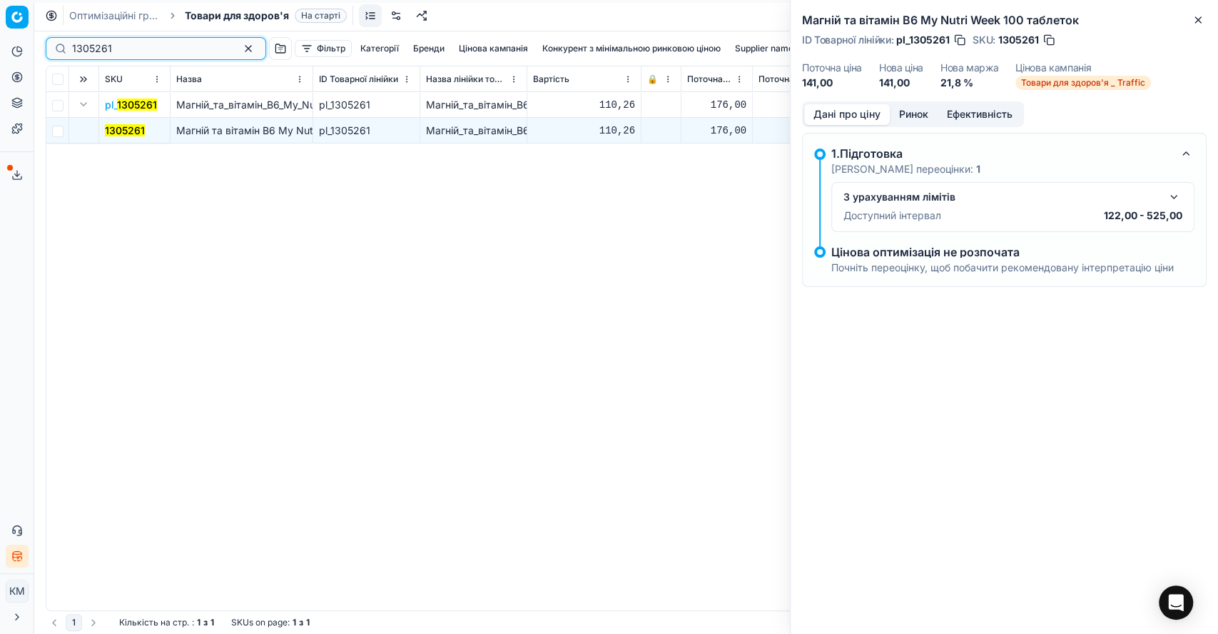  Describe the element at coordinates (295, 130) in the screenshot. I see `span: Магній та вітамін В6 My Nutri Week 100 таблеток` at that location.